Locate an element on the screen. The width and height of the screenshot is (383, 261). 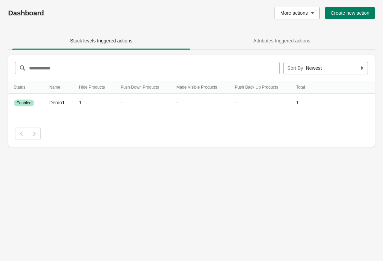
span: Stock levels triggered actions is located at coordinates (101, 41).